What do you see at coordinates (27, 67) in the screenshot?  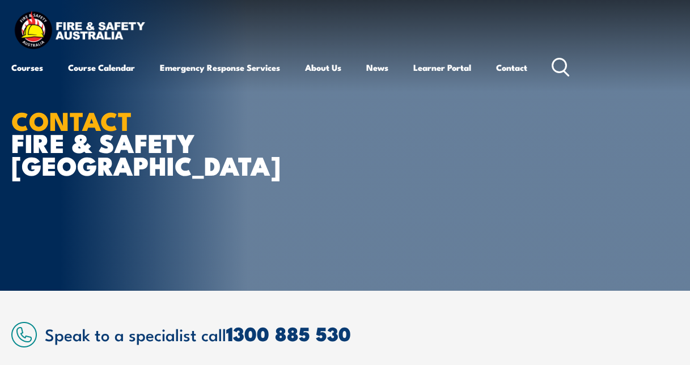 I see `a: Courses` at bounding box center [27, 67].